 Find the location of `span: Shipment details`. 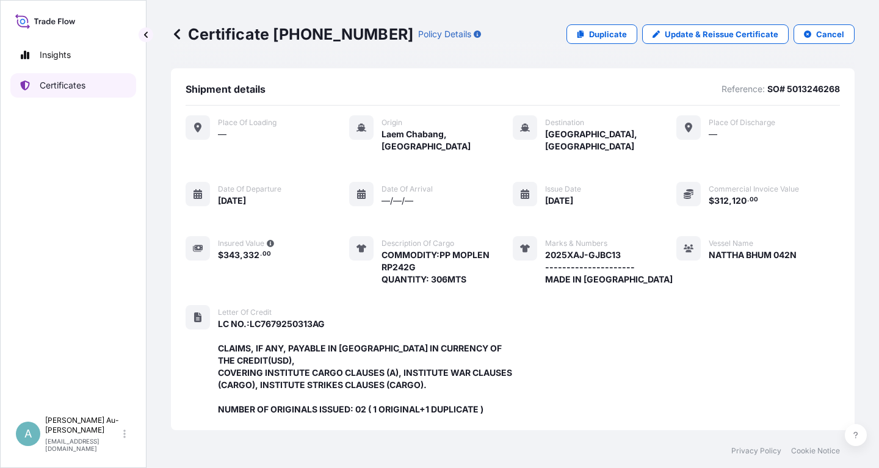

span: Shipment details is located at coordinates (225, 89).